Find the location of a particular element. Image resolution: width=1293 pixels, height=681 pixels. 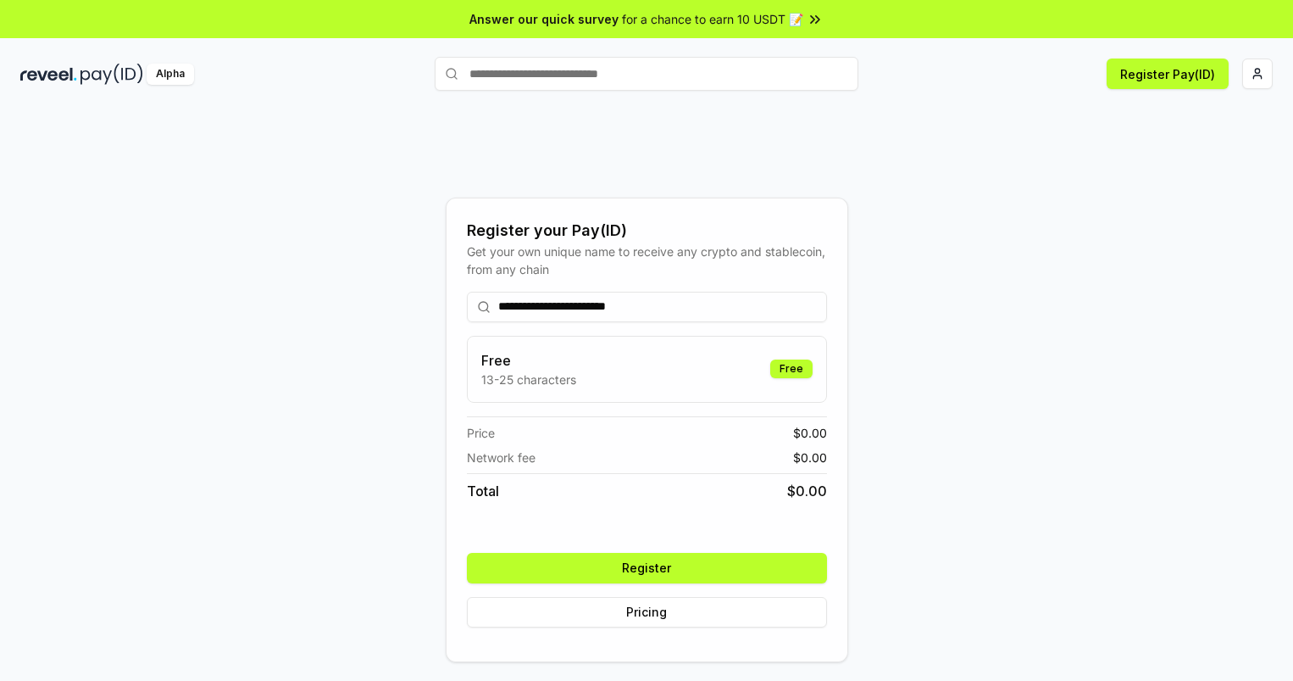

h3: Free is located at coordinates (529, 360).